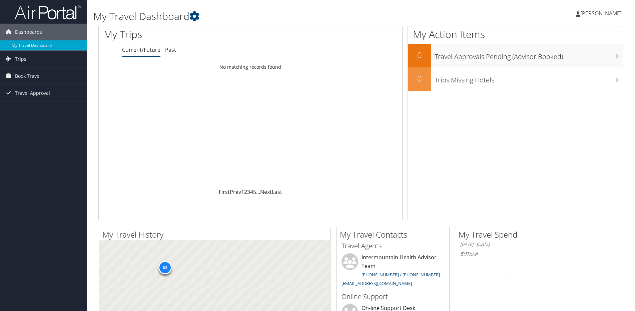  Describe the element at coordinates (529, 55) in the screenshot. I see `h3: Travel Approvals Pending (Advisor Booked)` at that location.